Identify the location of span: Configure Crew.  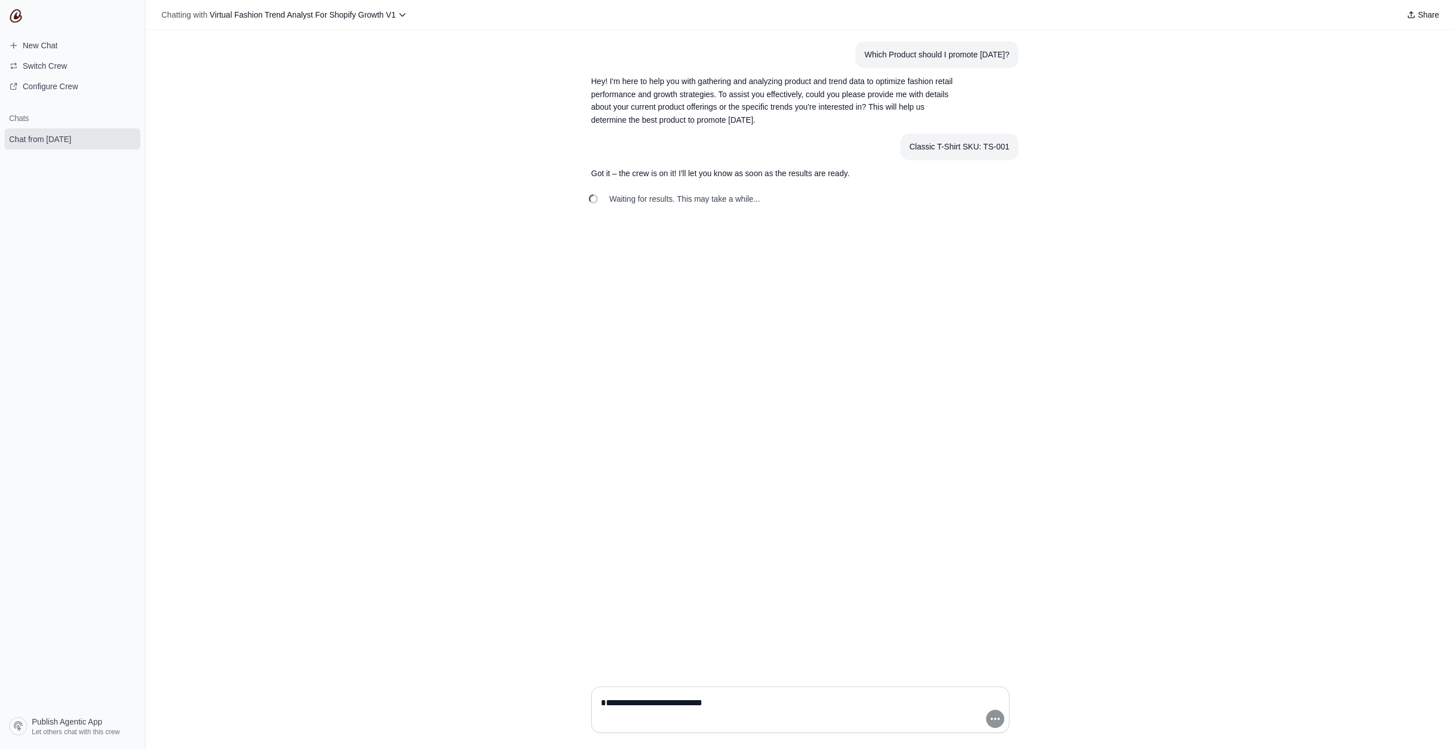
(50, 86).